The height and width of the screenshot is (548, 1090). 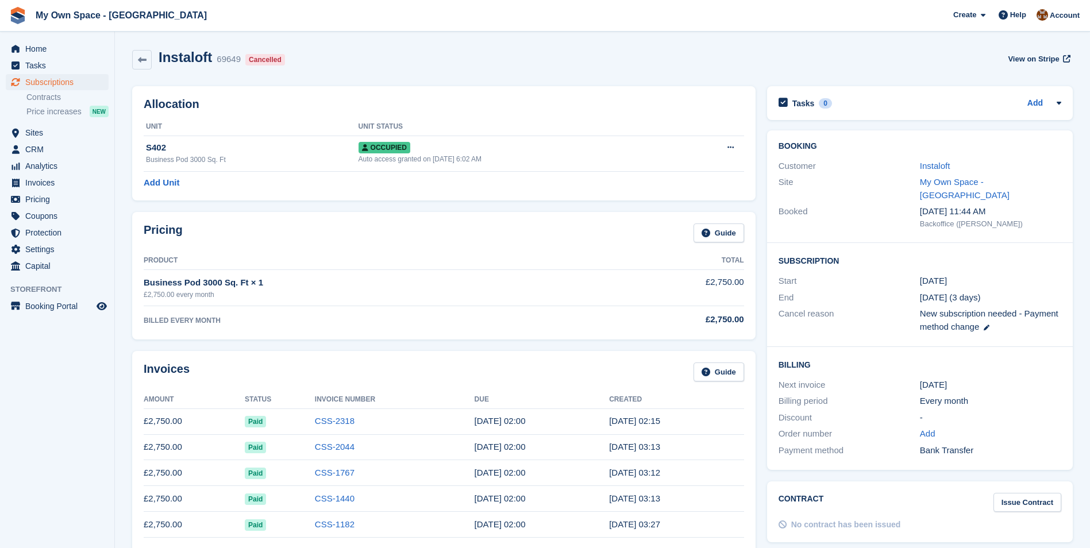 I want to click on a: CSS-1182, so click(x=334, y=524).